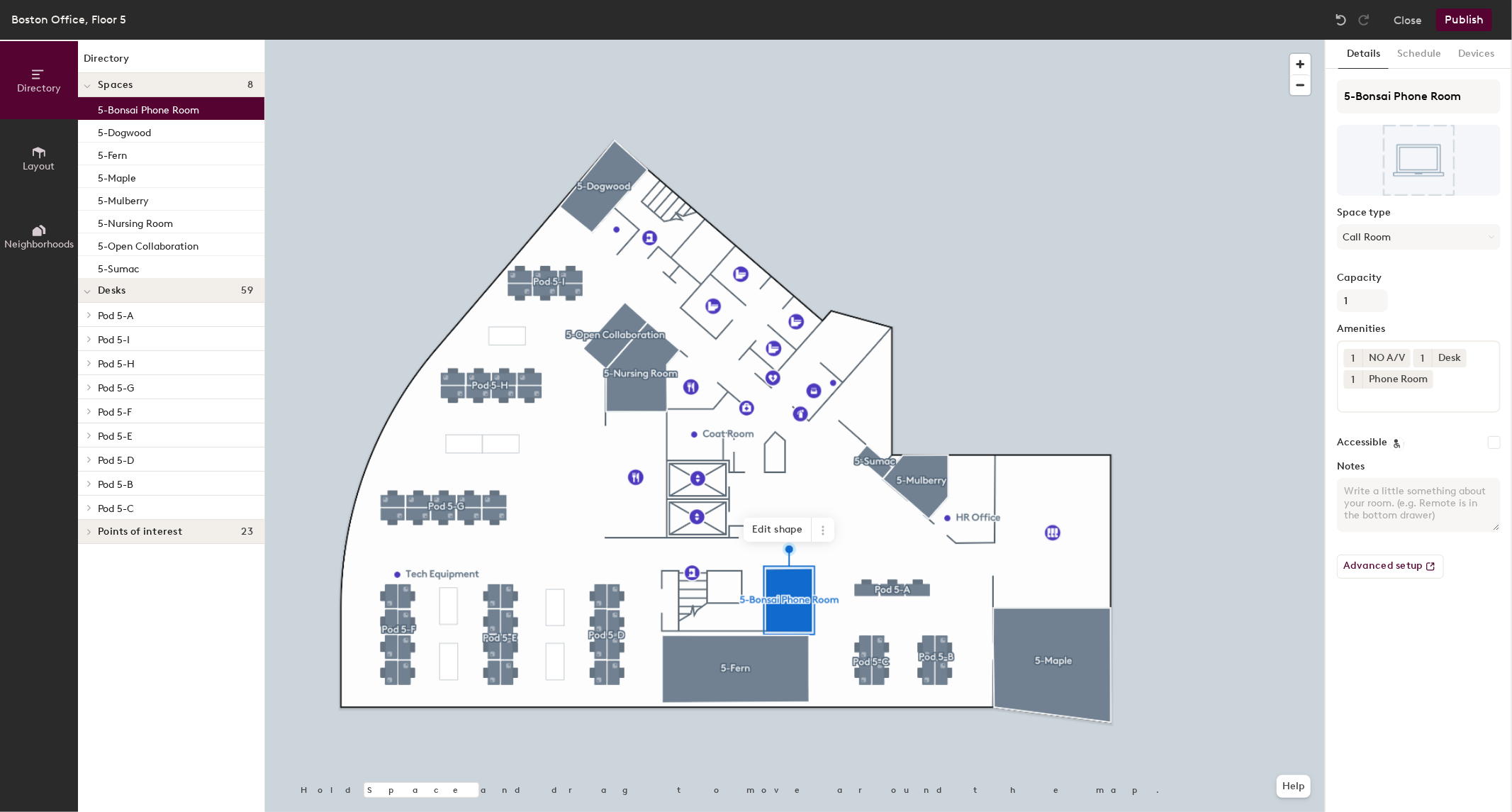 The height and width of the screenshot is (812, 1512). I want to click on div: Boston Office, Floor 5, so click(69, 19).